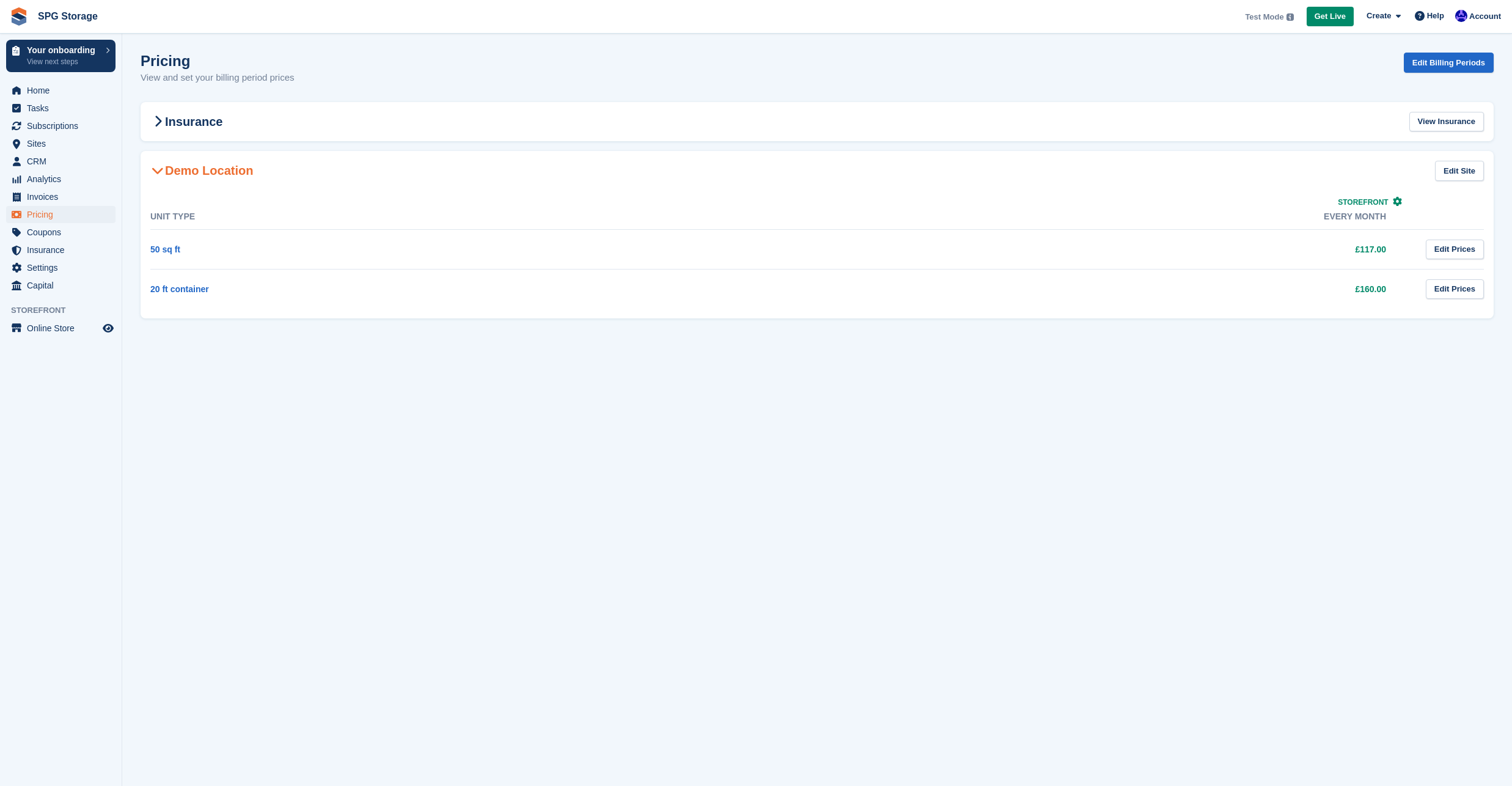 This screenshot has height=786, width=1512. What do you see at coordinates (108, 329) in the screenshot?
I see `a: Preview store` at bounding box center [108, 329].